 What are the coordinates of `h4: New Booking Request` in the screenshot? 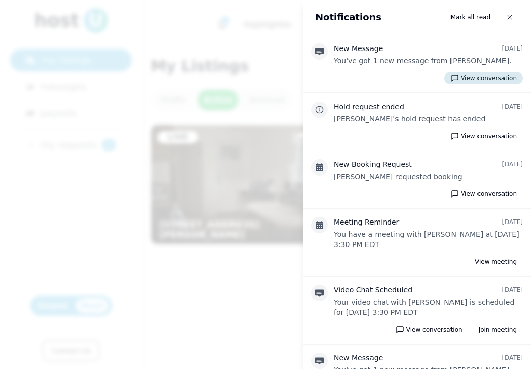 It's located at (373, 164).